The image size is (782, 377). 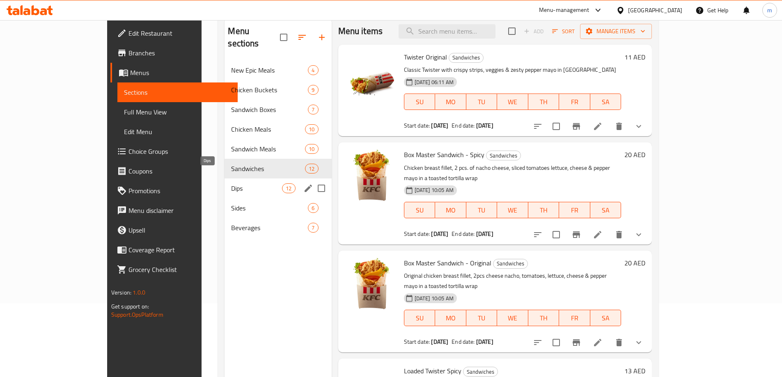 What do you see at coordinates (269, 90) in the screenshot?
I see `div: Chicken Buckets` at bounding box center [269, 90].